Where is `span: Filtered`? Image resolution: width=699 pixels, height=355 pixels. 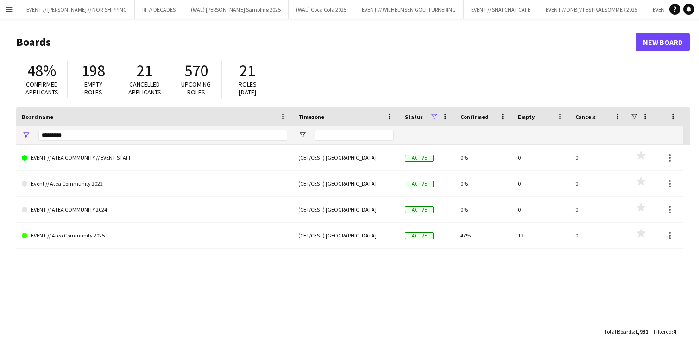 span: Filtered is located at coordinates (662, 331).